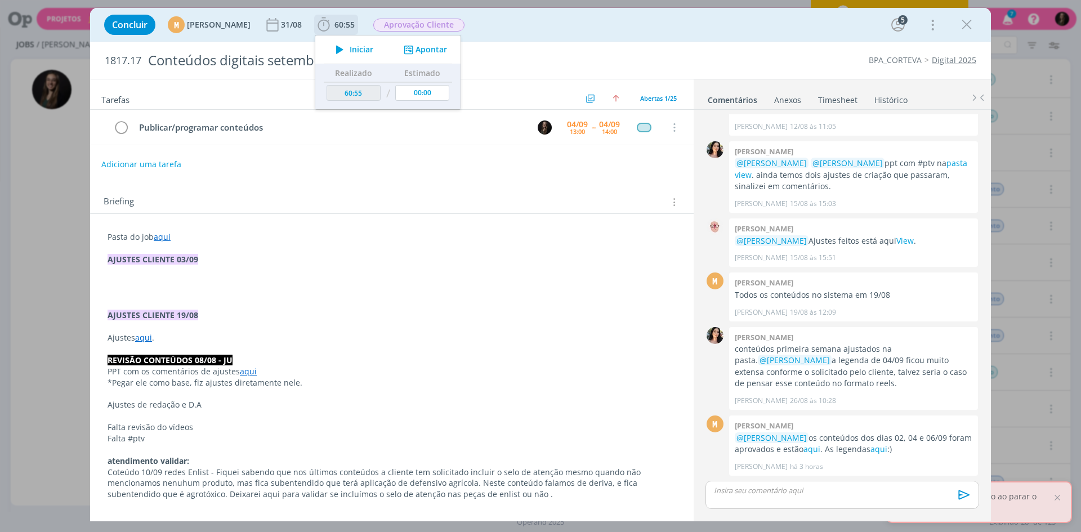  I want to click on img: arrow-up.svg, so click(616, 98).